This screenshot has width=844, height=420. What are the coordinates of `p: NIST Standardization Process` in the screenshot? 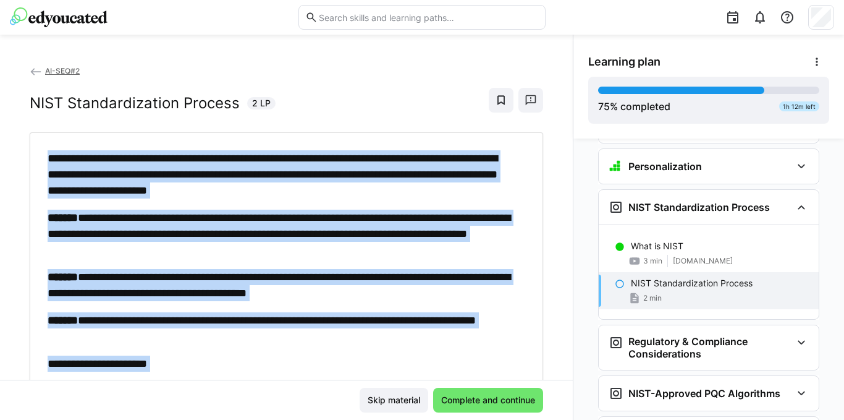 It's located at (692, 283).